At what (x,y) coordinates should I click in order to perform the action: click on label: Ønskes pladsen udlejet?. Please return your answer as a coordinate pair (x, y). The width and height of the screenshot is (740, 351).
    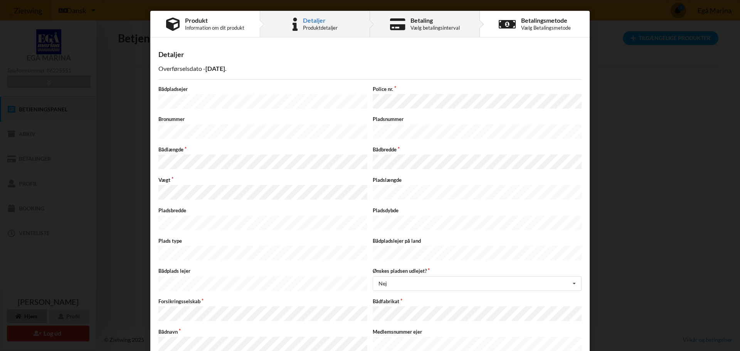
    Looking at the image, I should click on (477, 271).